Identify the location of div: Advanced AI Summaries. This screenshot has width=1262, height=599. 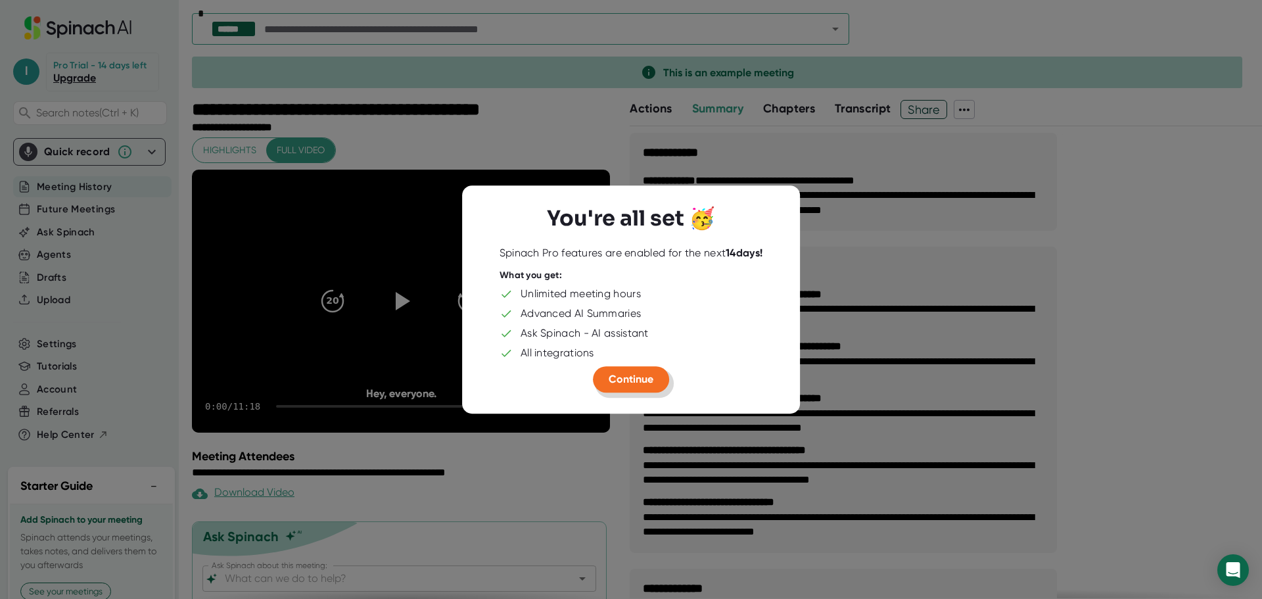
(580, 313).